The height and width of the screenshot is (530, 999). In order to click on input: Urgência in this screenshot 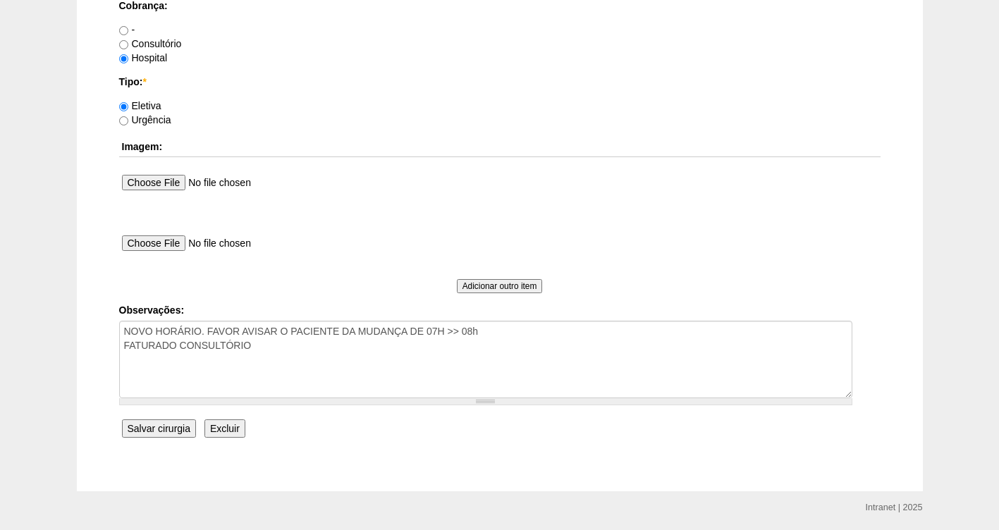, I will do `click(123, 121)`.